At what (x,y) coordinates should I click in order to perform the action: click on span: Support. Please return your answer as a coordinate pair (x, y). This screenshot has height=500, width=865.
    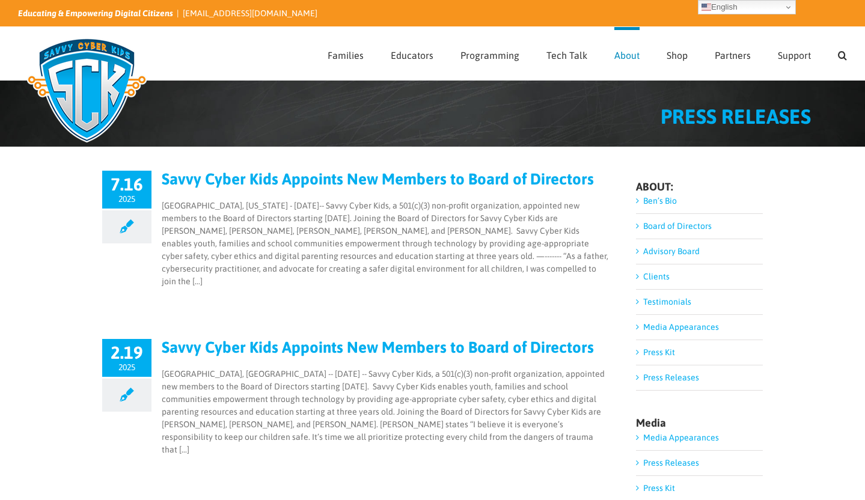
    Looking at the image, I should click on (794, 55).